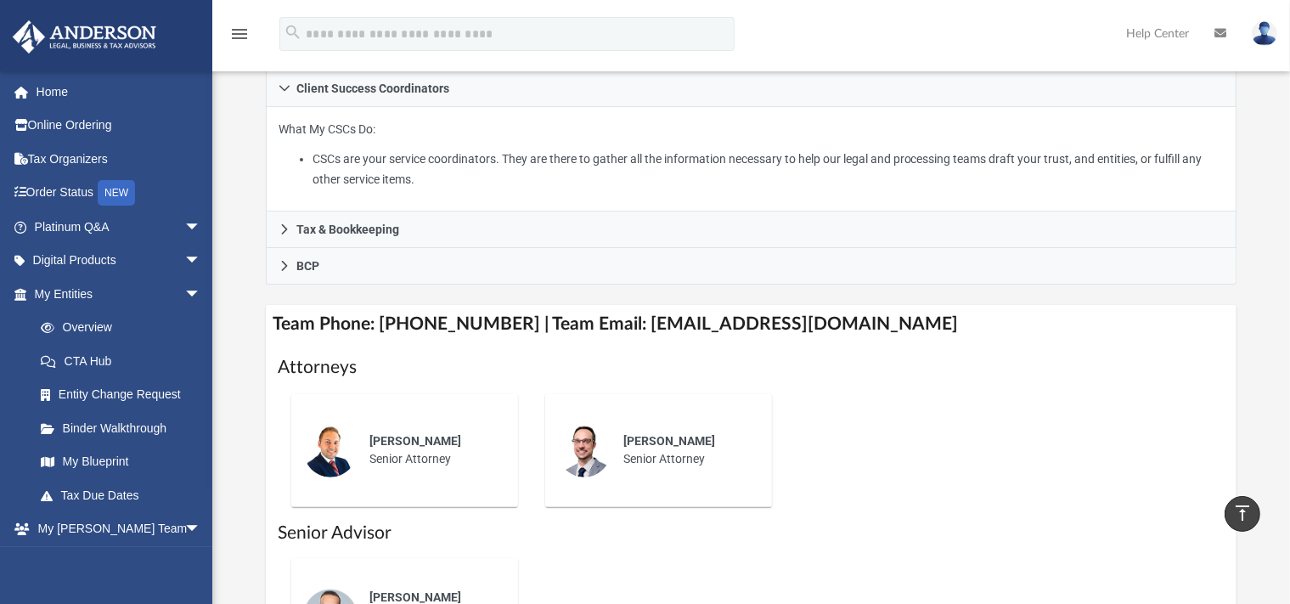 This screenshot has height=604, width=1290. What do you see at coordinates (119, 261) in the screenshot?
I see `a: Digital Productsarrow_drop_down` at bounding box center [119, 261].